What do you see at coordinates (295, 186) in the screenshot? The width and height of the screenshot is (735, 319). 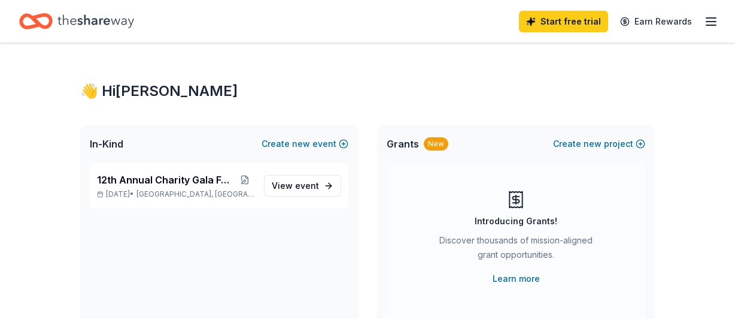 I see `span: View` at bounding box center [295, 186].